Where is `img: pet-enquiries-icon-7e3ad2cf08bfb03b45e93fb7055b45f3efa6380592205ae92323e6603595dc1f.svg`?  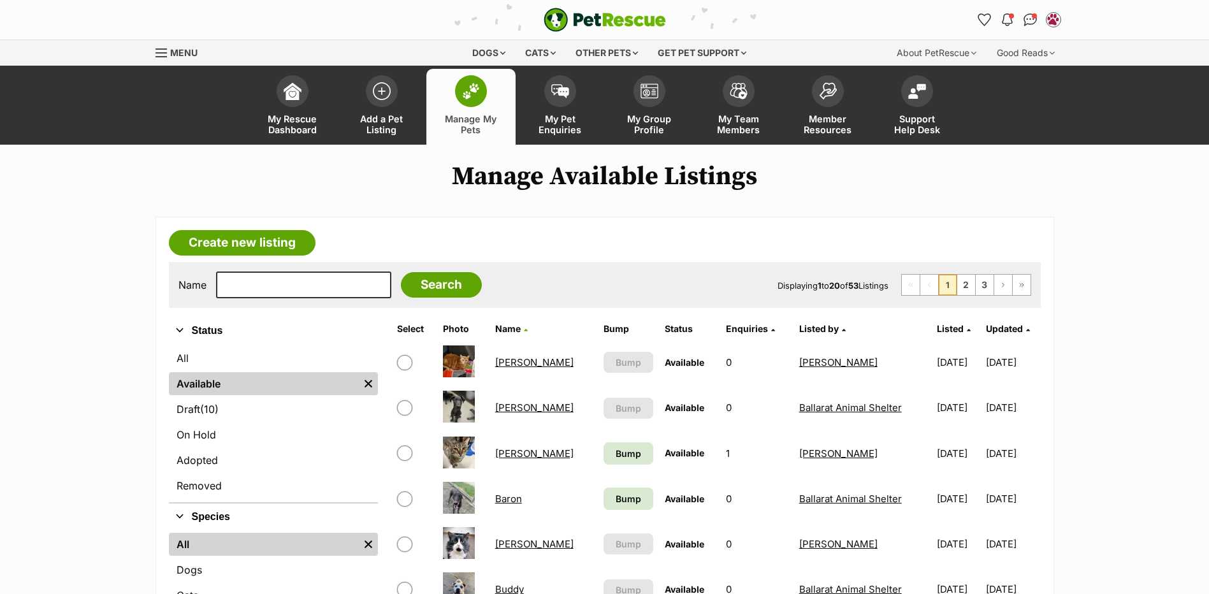 img: pet-enquiries-icon-7e3ad2cf08bfb03b45e93fb7055b45f3efa6380592205ae92323e6603595dc1f.svg is located at coordinates (560, 91).